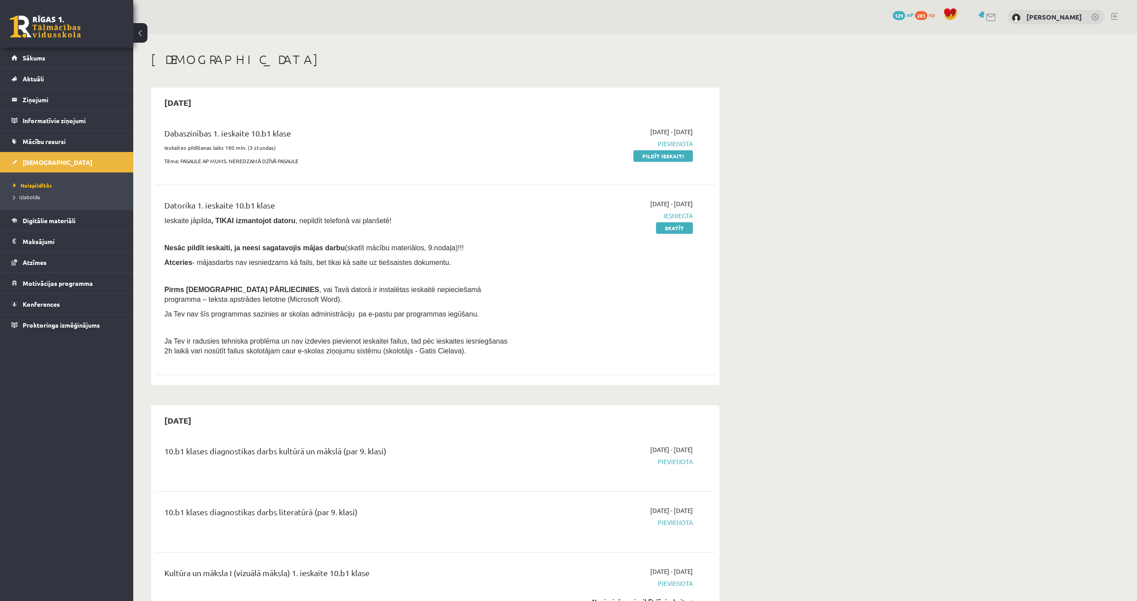 This screenshot has height=601, width=1137. What do you see at coordinates (67, 79) in the screenshot?
I see `a: Aktuāli` at bounding box center [67, 79].